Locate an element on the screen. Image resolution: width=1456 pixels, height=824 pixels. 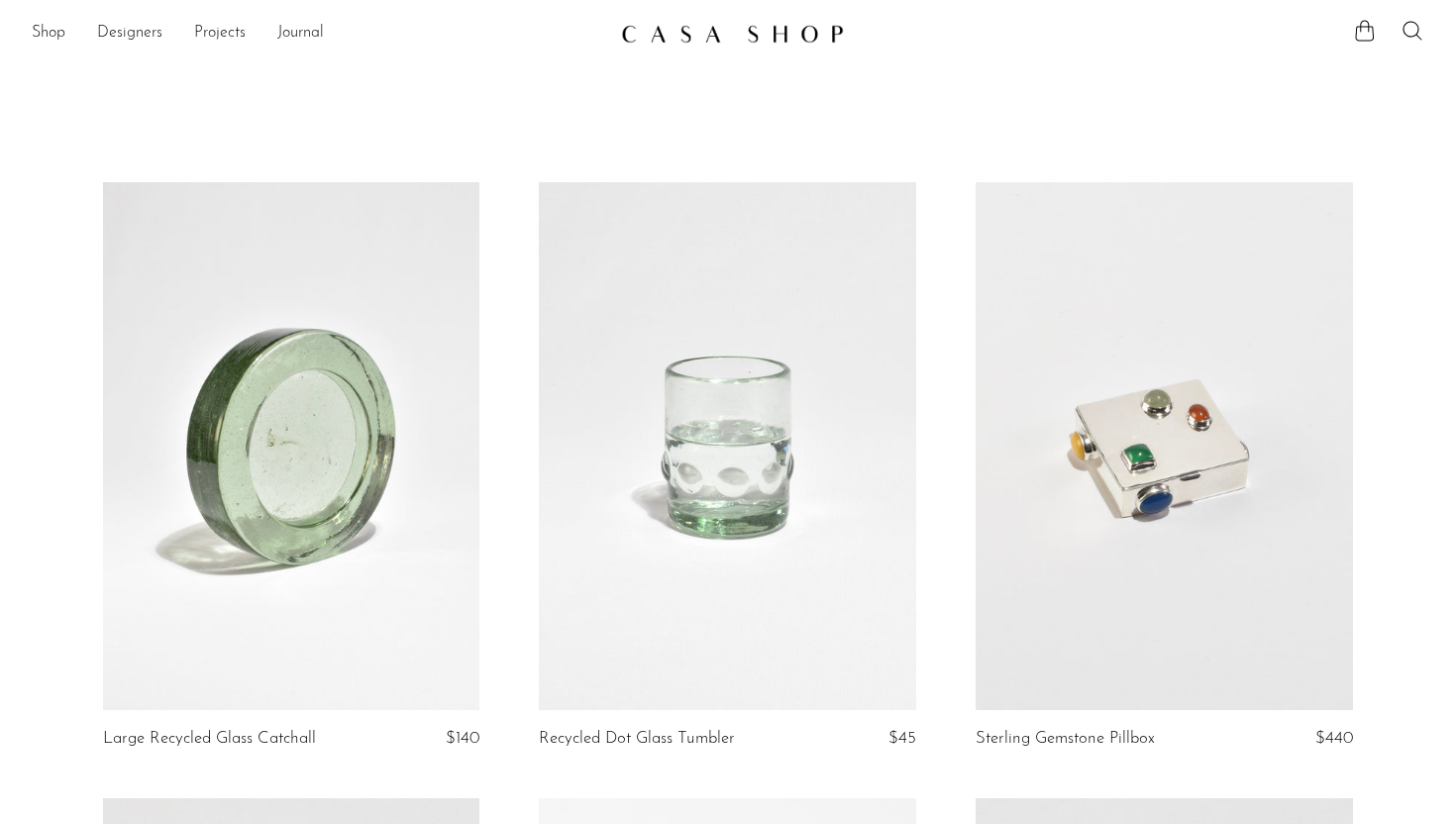
a: Sterling Gemstone Pillbox is located at coordinates (1065, 739).